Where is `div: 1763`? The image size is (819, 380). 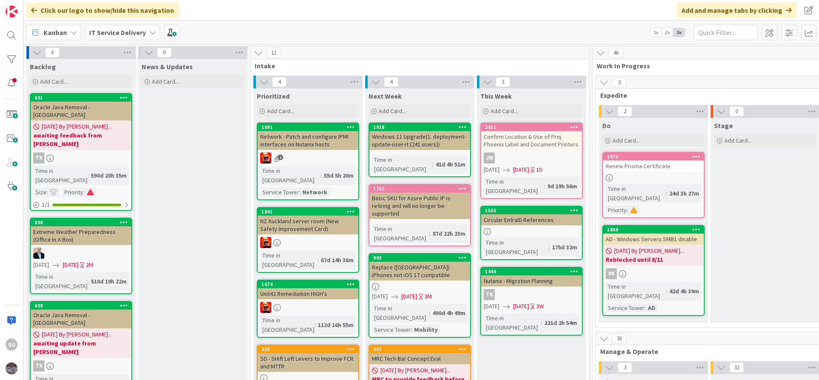 div: 1763 is located at coordinates (420, 189).